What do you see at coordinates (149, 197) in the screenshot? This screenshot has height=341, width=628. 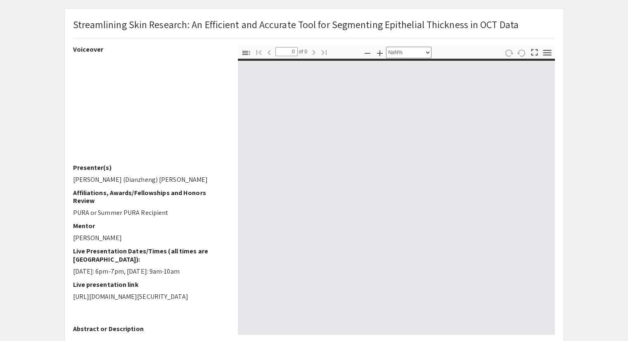 I see `h2: Affiliations, Awards/Fellowships and Honors Review` at bounding box center [149, 197].